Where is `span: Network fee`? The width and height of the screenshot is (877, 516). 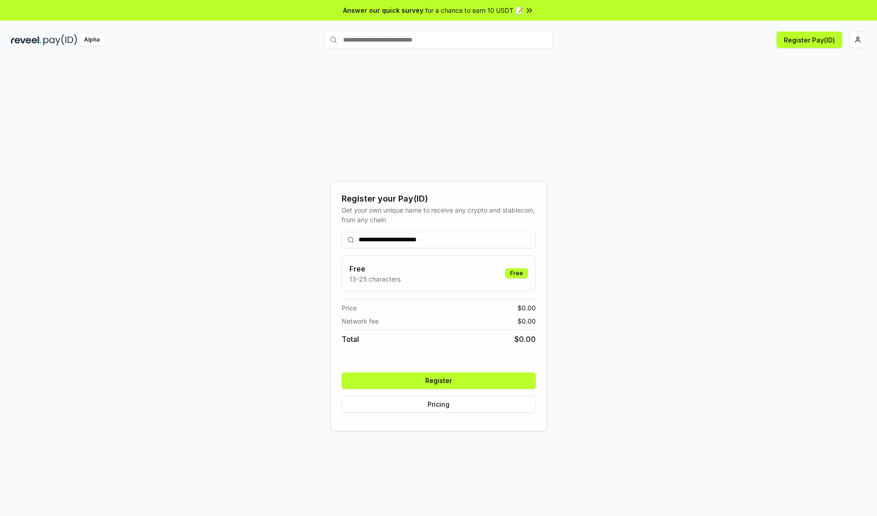
span: Network fee is located at coordinates (360, 321).